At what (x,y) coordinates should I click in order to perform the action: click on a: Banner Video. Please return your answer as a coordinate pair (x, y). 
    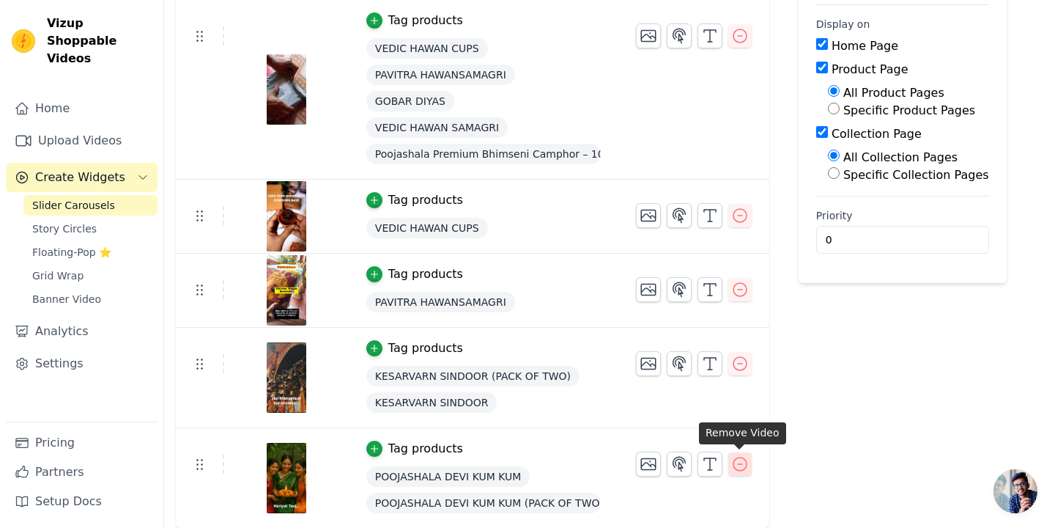
    Looking at the image, I should click on (90, 299).